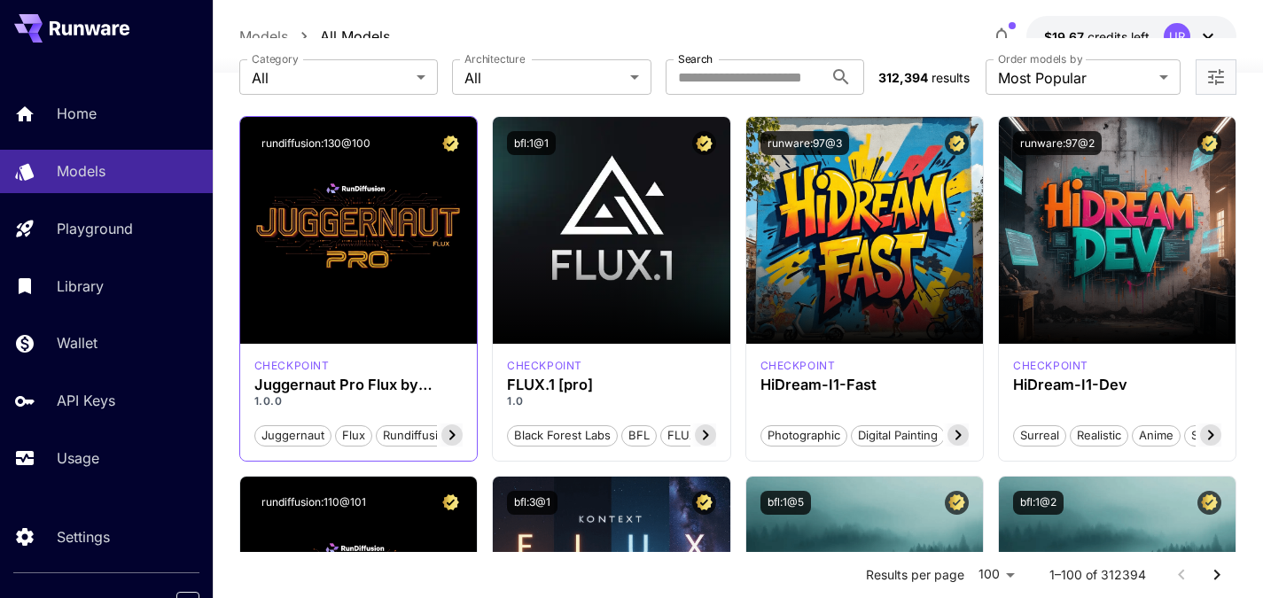 This screenshot has width=1263, height=598. I want to click on div: HiDream-I1-Fast, so click(864, 385).